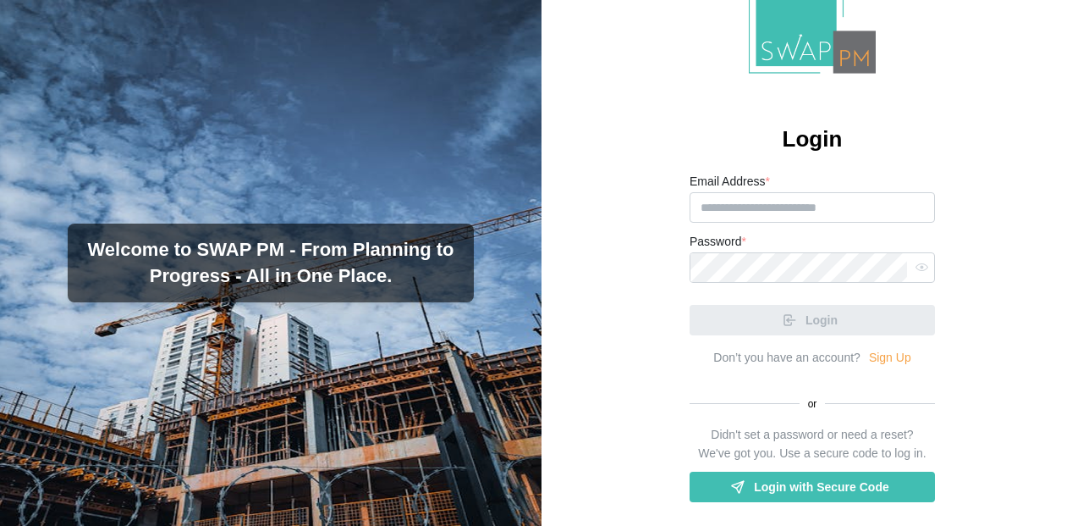 This screenshot has height=526, width=1083. I want to click on div: Don’t you have an account?, so click(787, 358).